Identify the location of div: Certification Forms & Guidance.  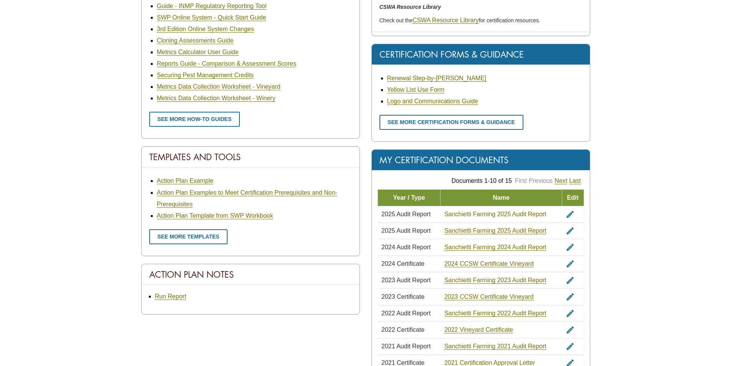
(481, 54).